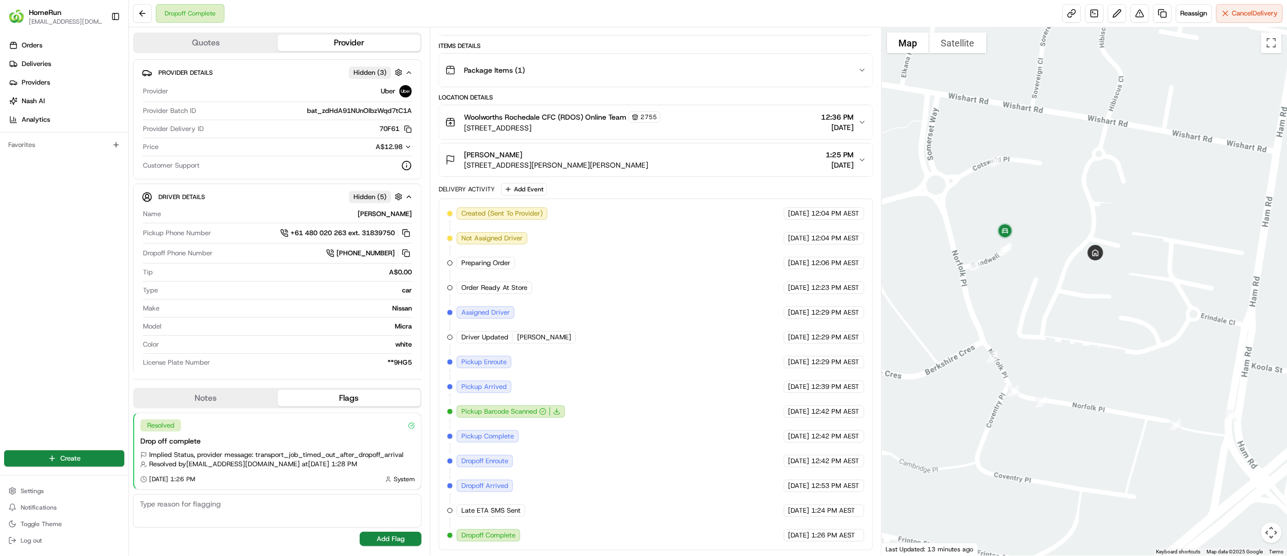  What do you see at coordinates (835, 412) in the screenshot?
I see `span: 12:42 PM AEST` at bounding box center [835, 412].